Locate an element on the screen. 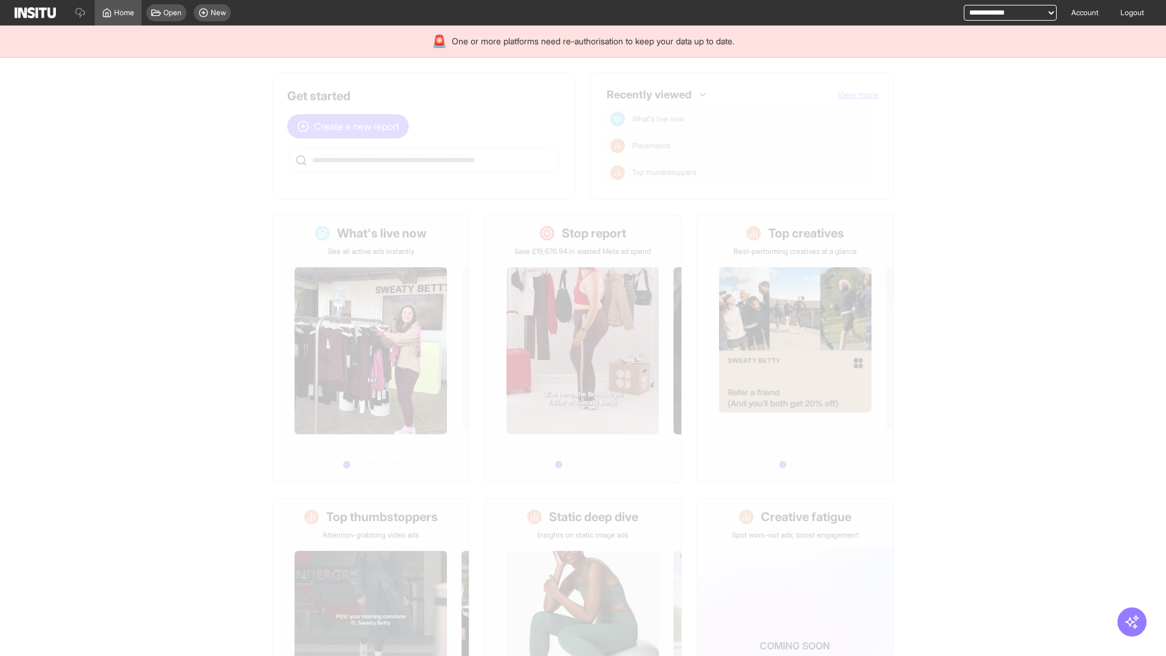 The height and width of the screenshot is (656, 1166). span: Home is located at coordinates (124, 13).